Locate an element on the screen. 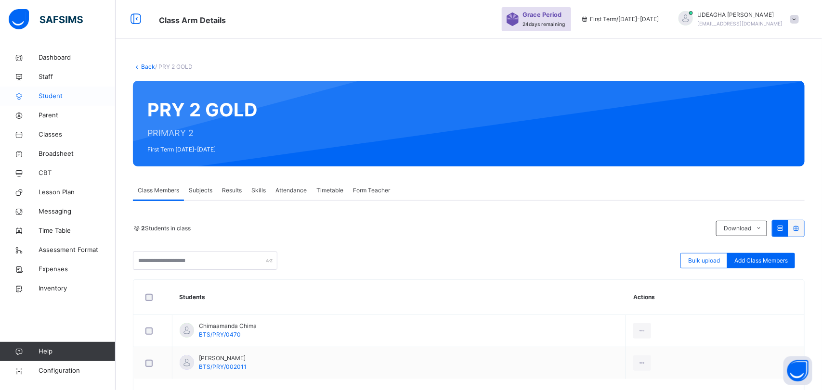 Image resolution: width=822 pixels, height=390 pixels. span: Parent is located at coordinates (77, 116).